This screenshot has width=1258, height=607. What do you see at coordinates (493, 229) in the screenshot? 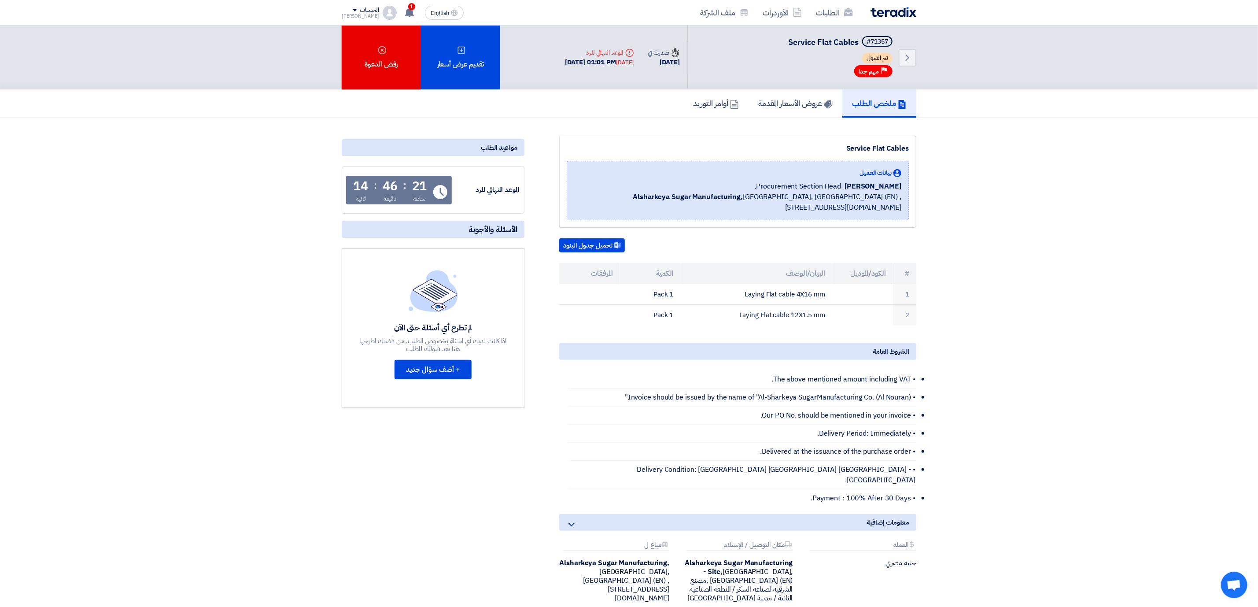
I see `span: الأسئلة والأجوبة` at bounding box center [493, 229].